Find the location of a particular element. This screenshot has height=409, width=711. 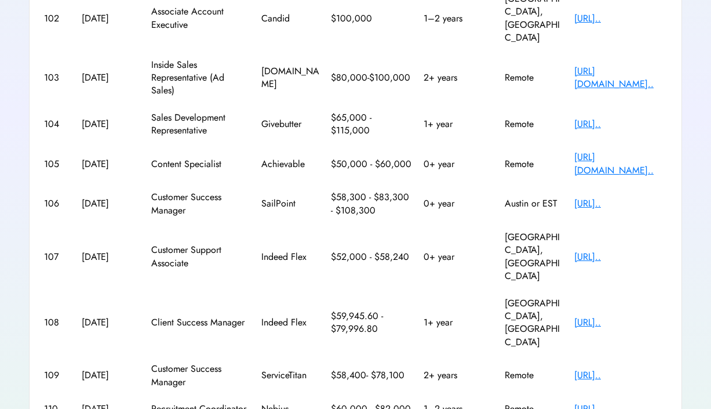

div: 108 is located at coordinates (57, 322).